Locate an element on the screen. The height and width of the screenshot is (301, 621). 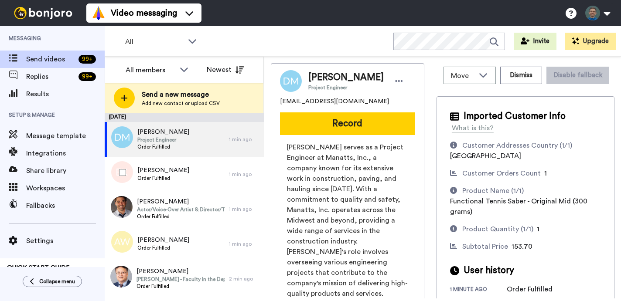
img: bj-logo-header-white.svg is located at coordinates (43, 13).